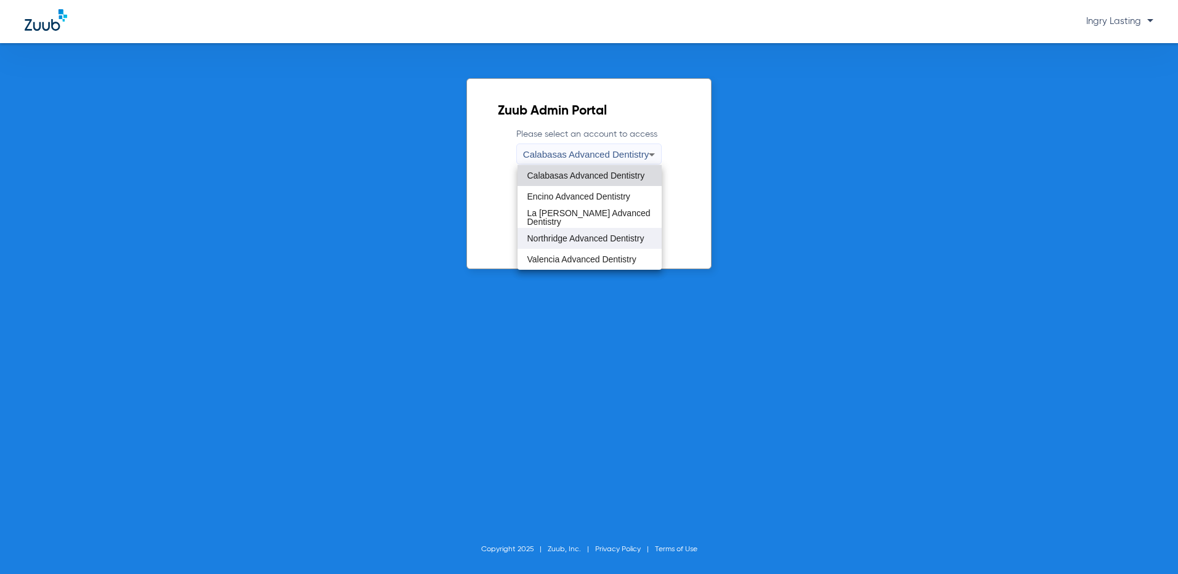  Describe the element at coordinates (582, 259) in the screenshot. I see `span: Valencia Advanced Dentistry` at that location.